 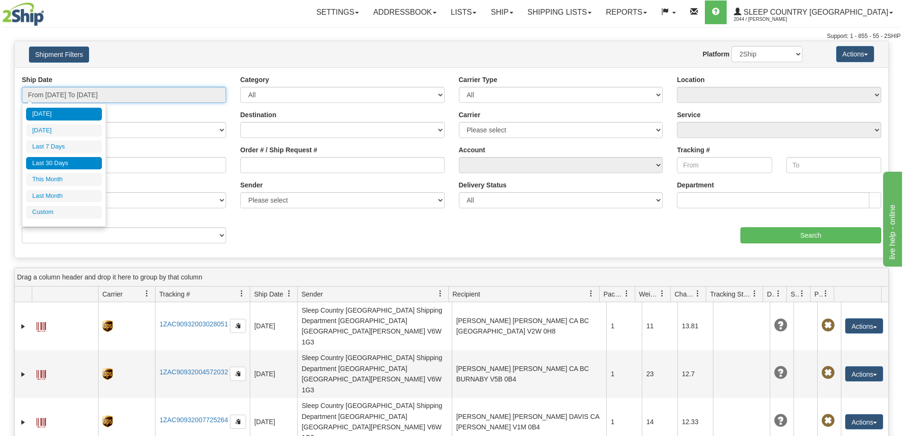 I want to click on button: Shipment Filters, so click(x=59, y=55).